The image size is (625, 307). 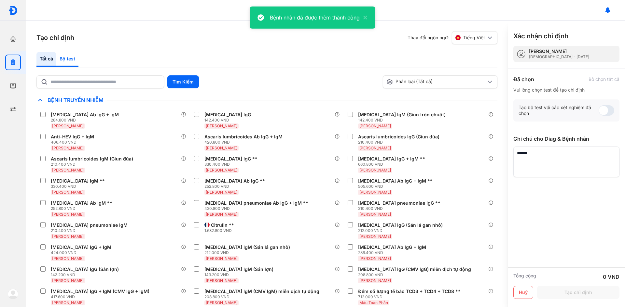 What do you see at coordinates (67, 60) in the screenshot?
I see `div: Bộ test` at bounding box center [67, 60].